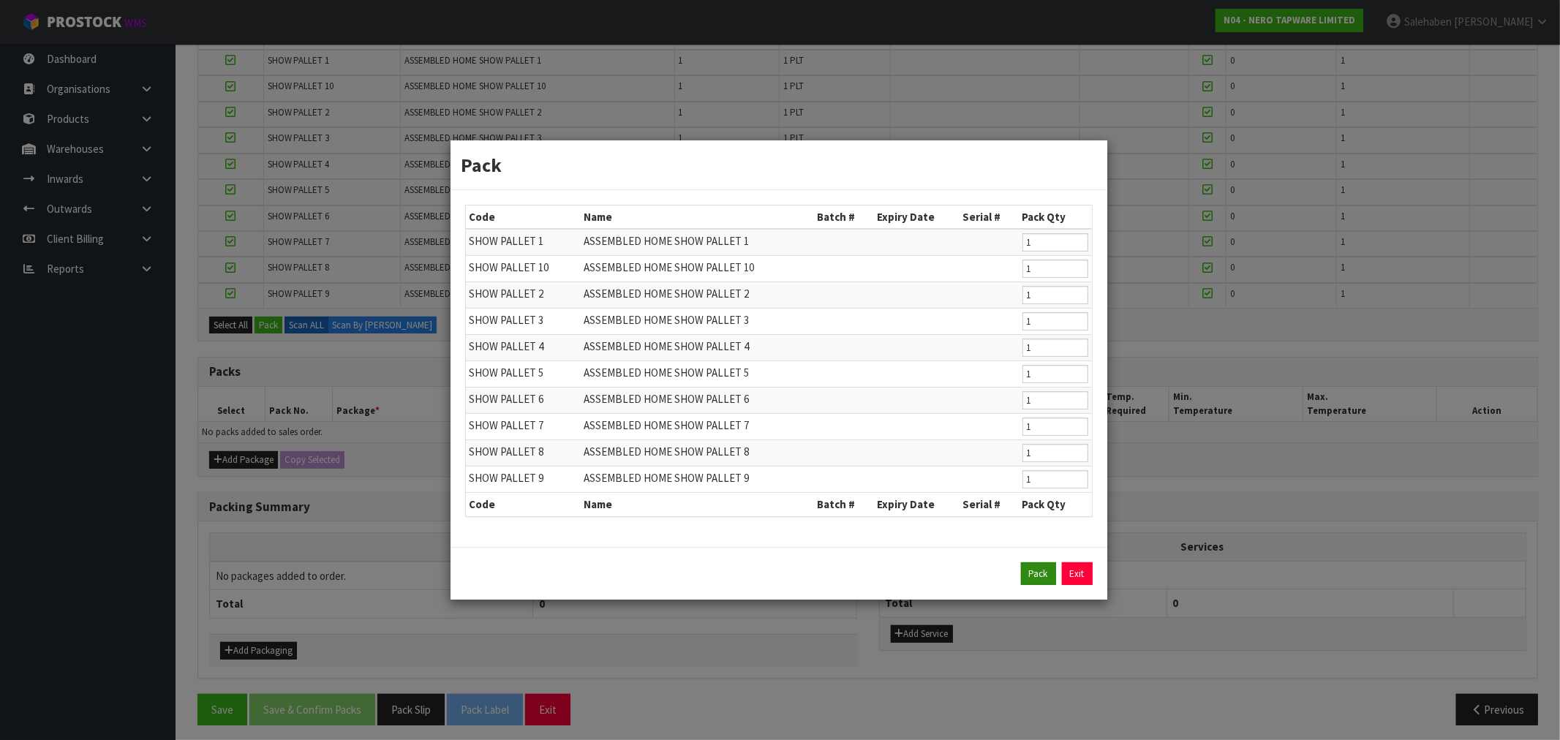 This screenshot has width=1560, height=740. I want to click on span: ASSEMBLED HOME SHOW PALLET 9, so click(666, 478).